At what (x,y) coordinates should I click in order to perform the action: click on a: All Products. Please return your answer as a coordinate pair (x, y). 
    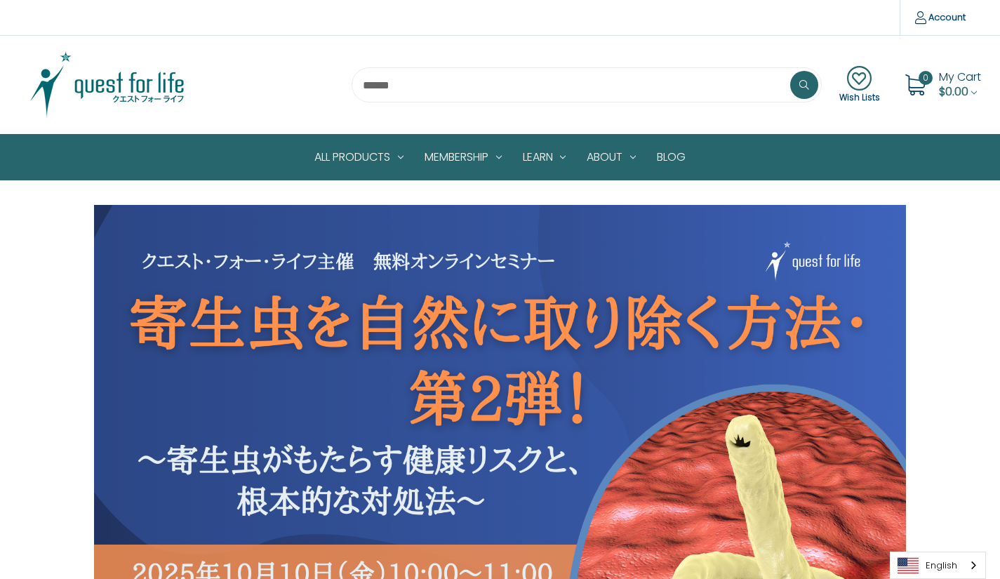
    Looking at the image, I should click on (359, 157).